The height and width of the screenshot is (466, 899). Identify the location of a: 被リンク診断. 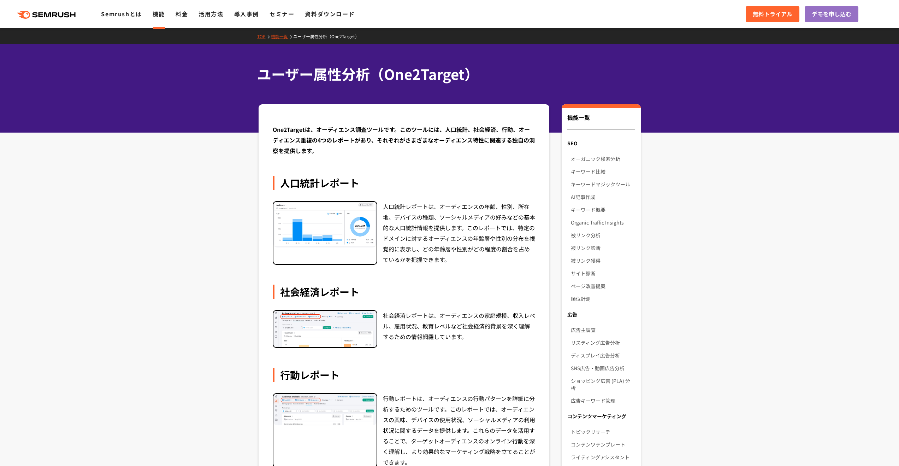
(603, 248).